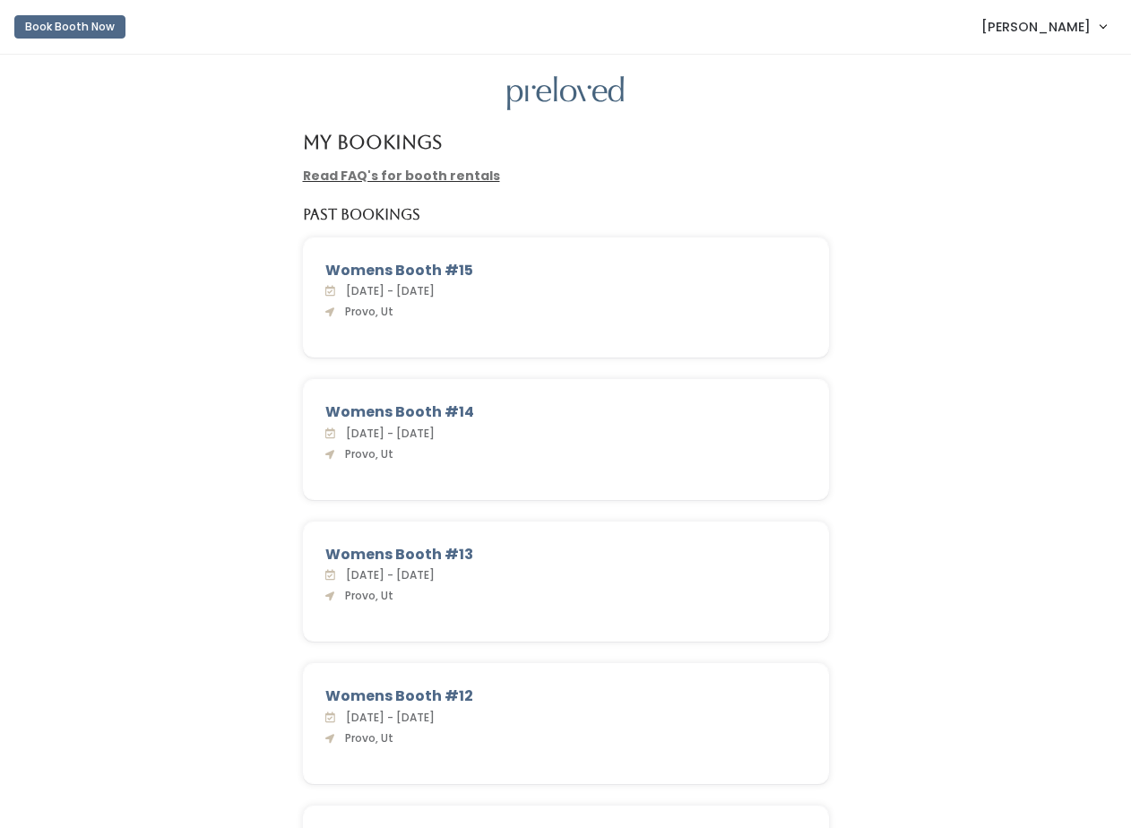 The width and height of the screenshot is (1131, 828). Describe the element at coordinates (565, 696) in the screenshot. I see `div: Womens Booth #12` at that location.